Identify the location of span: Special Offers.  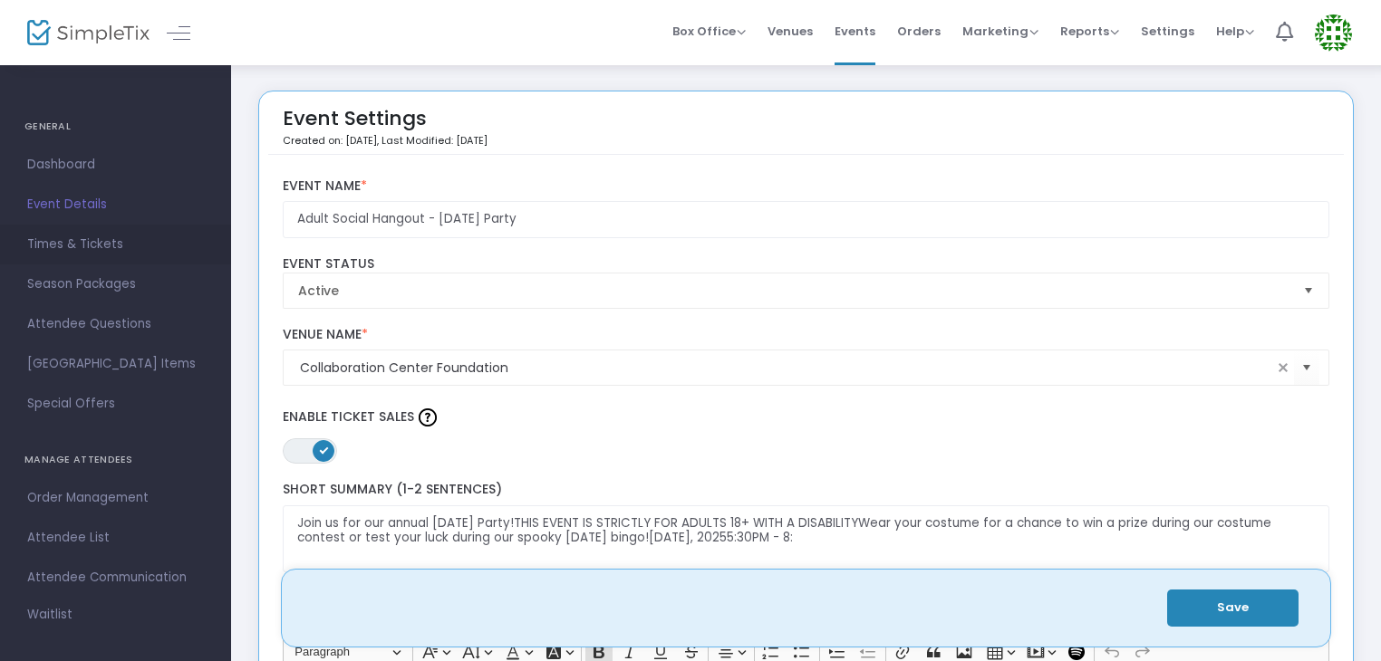
(115, 404).